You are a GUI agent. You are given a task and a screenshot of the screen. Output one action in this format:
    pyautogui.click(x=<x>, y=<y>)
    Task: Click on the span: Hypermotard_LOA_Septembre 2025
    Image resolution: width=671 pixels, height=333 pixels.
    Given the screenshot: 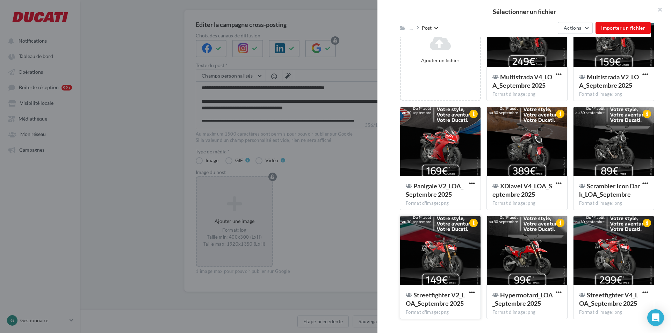 What is the action you would take?
    pyautogui.click(x=522, y=299)
    